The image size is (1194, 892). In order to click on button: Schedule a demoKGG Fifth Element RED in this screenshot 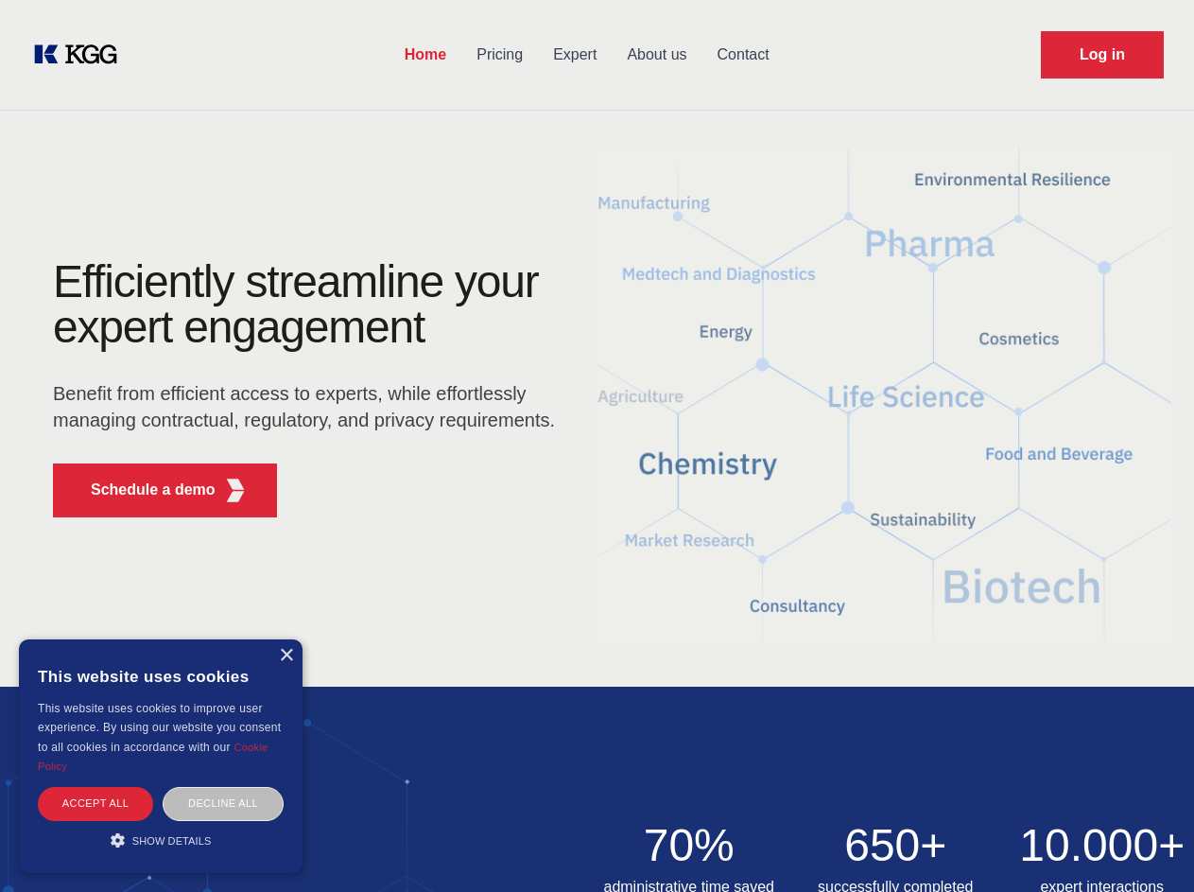, I will do `click(165, 490)`.